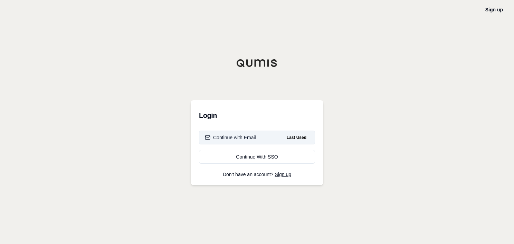 This screenshot has width=514, height=244. I want to click on h3: Login, so click(257, 116).